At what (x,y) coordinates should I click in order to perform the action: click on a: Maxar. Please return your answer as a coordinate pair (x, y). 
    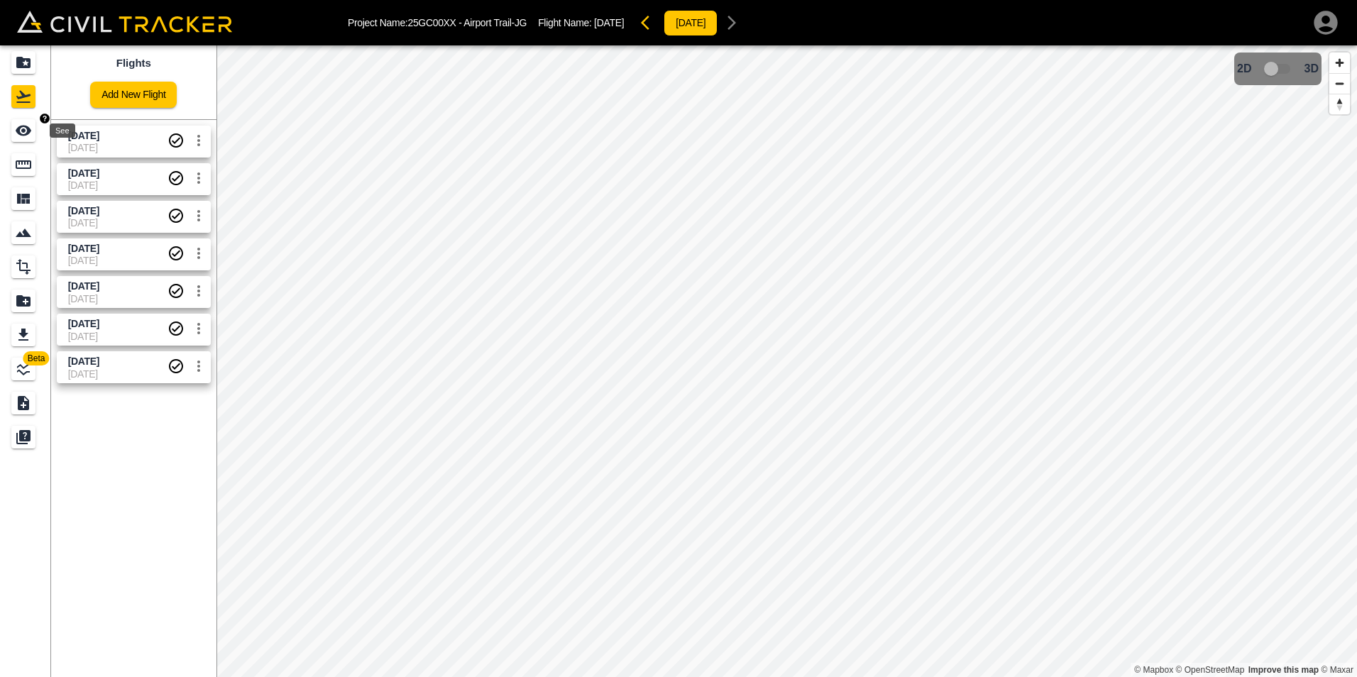
    Looking at the image, I should click on (1337, 670).